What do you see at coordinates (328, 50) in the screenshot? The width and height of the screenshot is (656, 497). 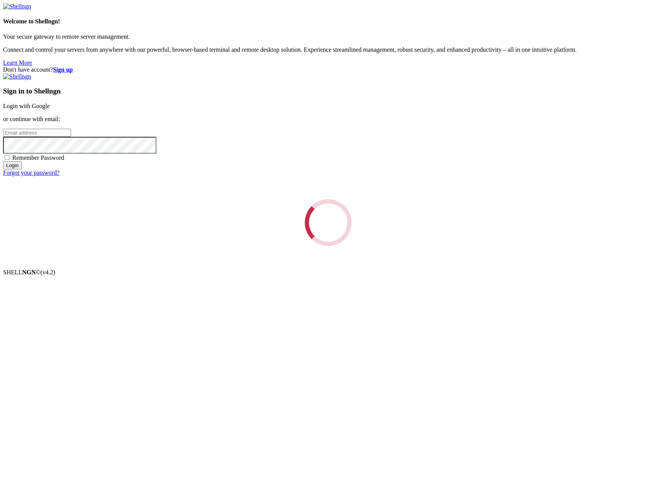 I see `p: Connect and control your servers from anywhere with our powerful, browser-based terminal and remo...` at bounding box center [328, 50].